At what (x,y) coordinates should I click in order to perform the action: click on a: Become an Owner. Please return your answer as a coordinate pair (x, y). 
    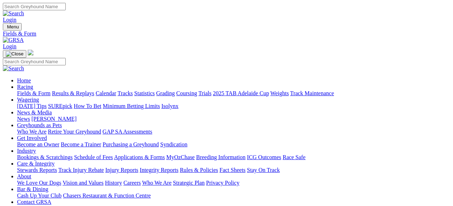
    Looking at the image, I should click on (38, 144).